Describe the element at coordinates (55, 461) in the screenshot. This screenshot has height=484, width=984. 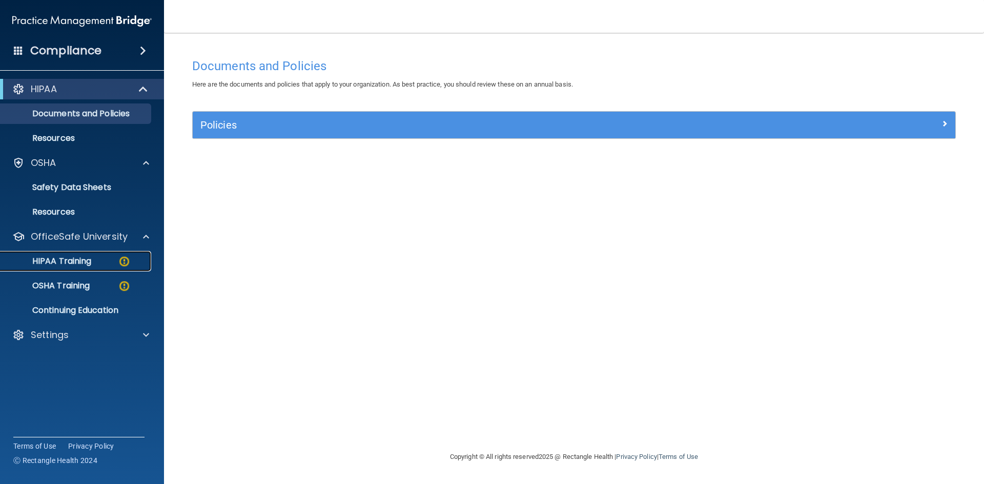
I see `span: Ⓒ Rectangle Health 2024` at that location.